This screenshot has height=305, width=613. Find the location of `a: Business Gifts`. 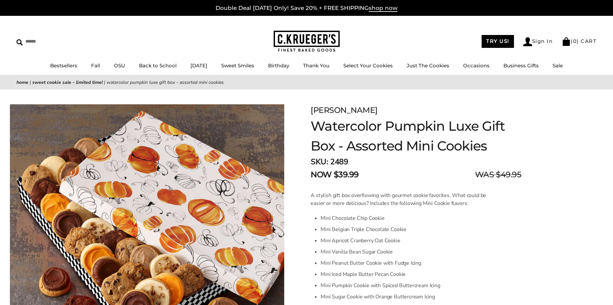

a: Business Gifts is located at coordinates (521, 65).